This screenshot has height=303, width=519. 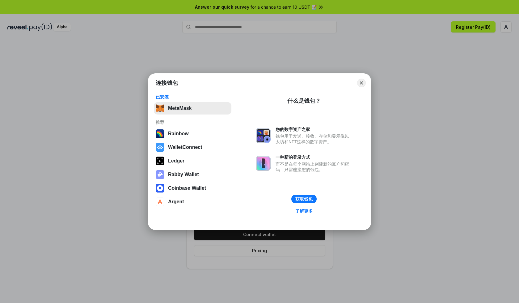 What do you see at coordinates (304, 101) in the screenshot?
I see `div: 什么是钱包？` at bounding box center [304, 101].